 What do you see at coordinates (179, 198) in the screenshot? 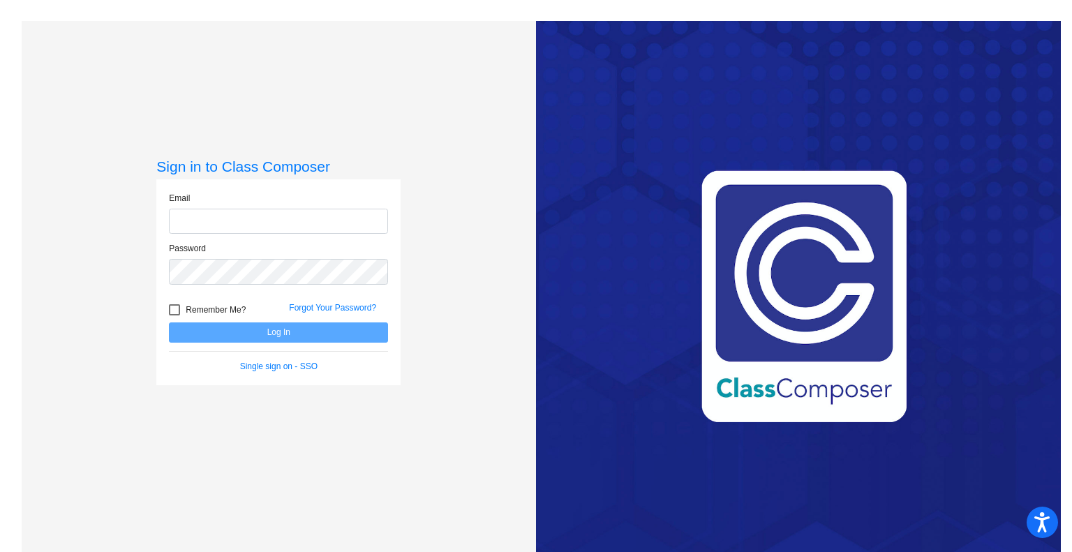
I see `label: Email` at bounding box center [179, 198].